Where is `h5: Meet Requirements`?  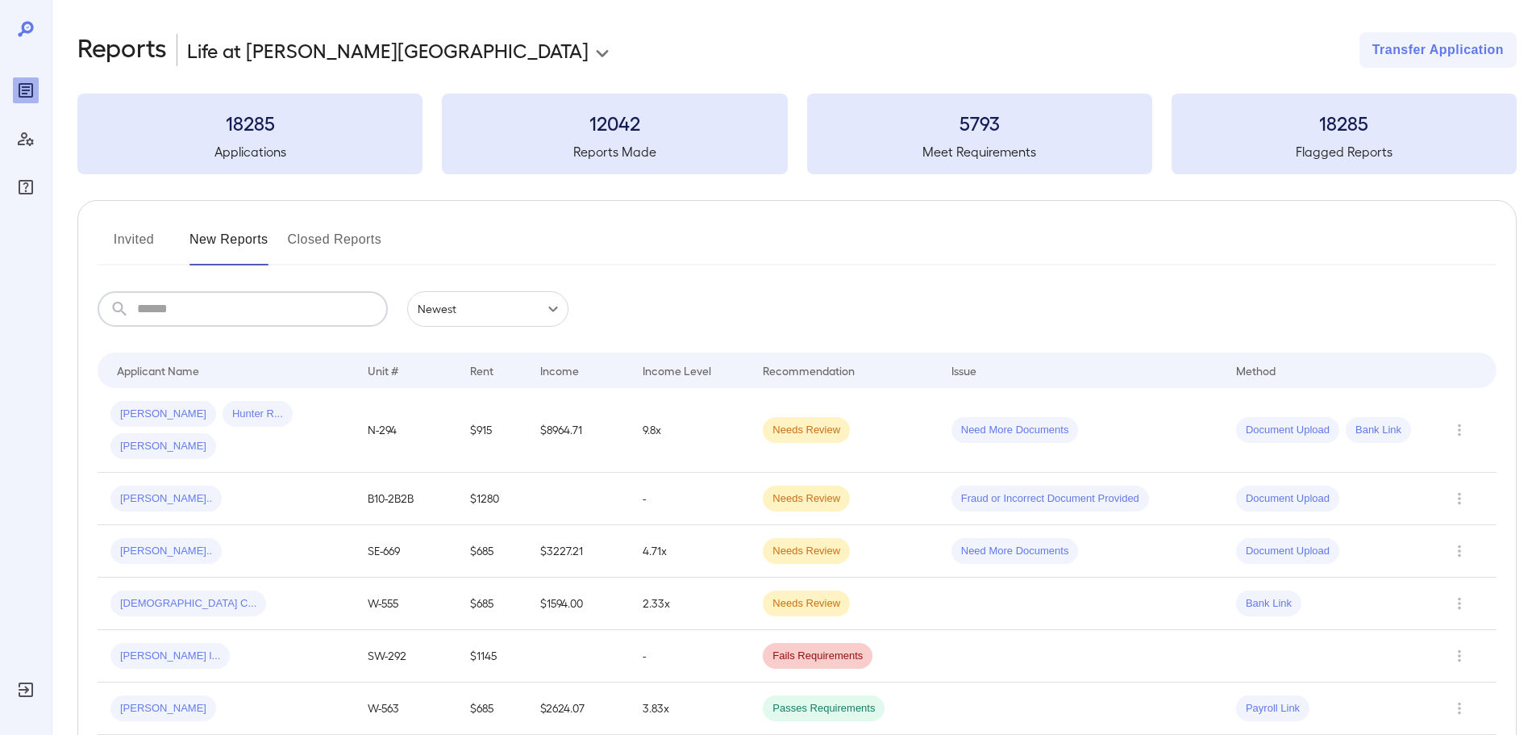
h5: Meet Requirements is located at coordinates (980, 152).